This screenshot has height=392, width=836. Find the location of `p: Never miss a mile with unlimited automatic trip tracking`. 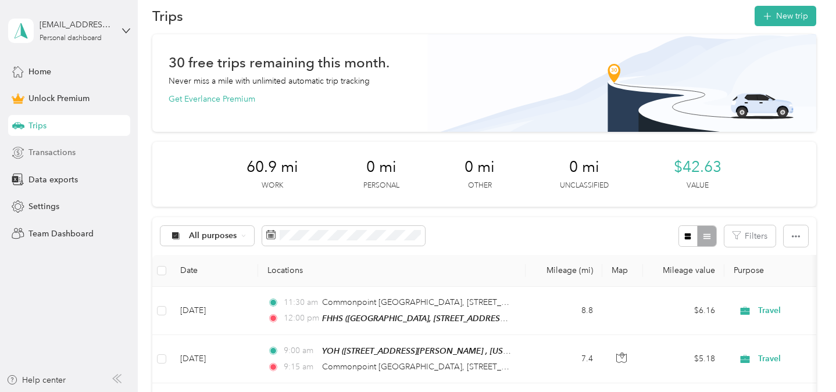

p: Never miss a mile with unlimited automatic trip tracking is located at coordinates (269, 81).